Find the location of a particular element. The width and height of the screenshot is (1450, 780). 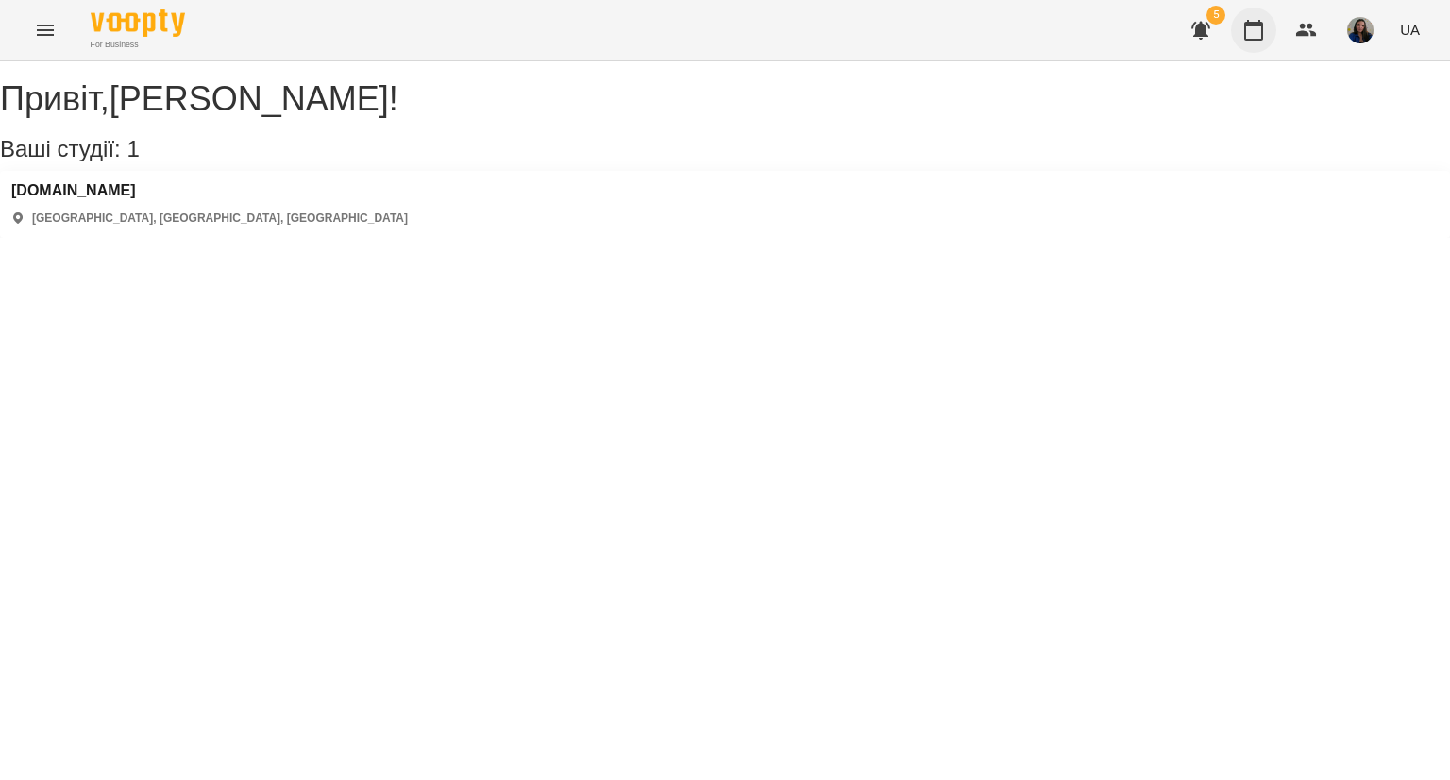

button: Menu is located at coordinates (45, 30).